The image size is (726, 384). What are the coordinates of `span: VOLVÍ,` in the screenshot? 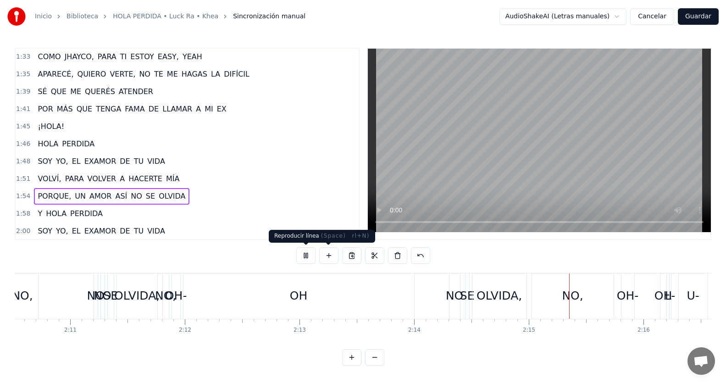 It's located at (49, 178).